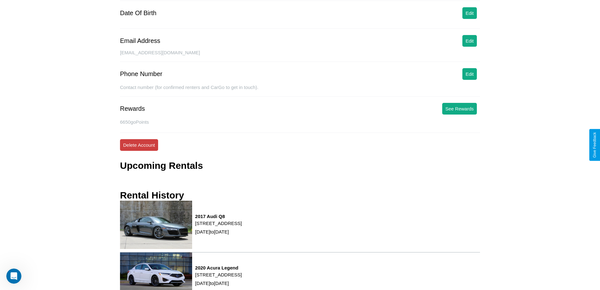 The width and height of the screenshot is (600, 290). Describe the element at coordinates (140, 41) in the screenshot. I see `div: Email Address` at that location.